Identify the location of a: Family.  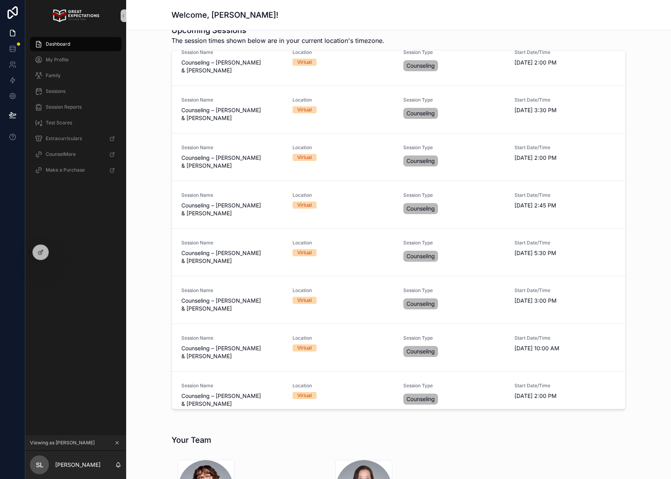
(76, 76).